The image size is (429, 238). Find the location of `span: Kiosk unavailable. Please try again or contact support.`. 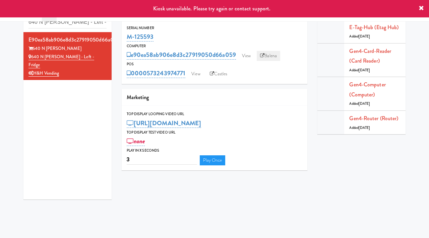

span: Kiosk unavailable. Please try again or contact support. is located at coordinates (212, 8).